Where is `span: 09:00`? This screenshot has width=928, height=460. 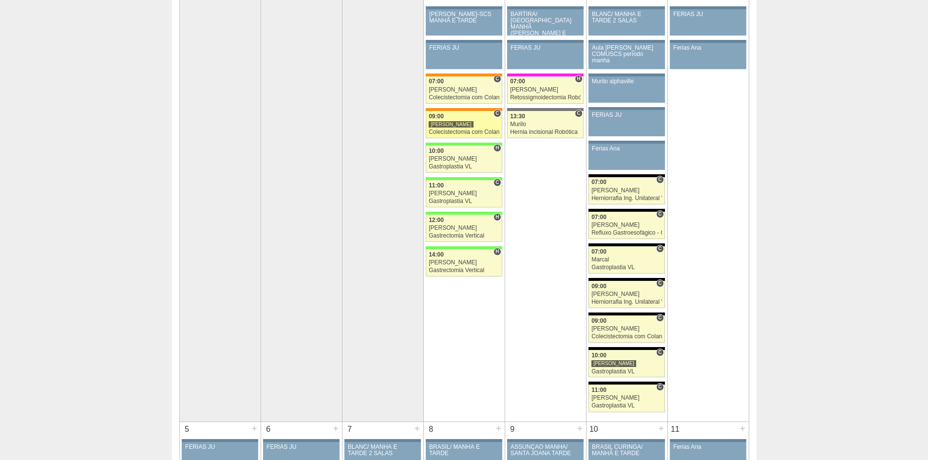
span: 09:00 is located at coordinates (436, 116).